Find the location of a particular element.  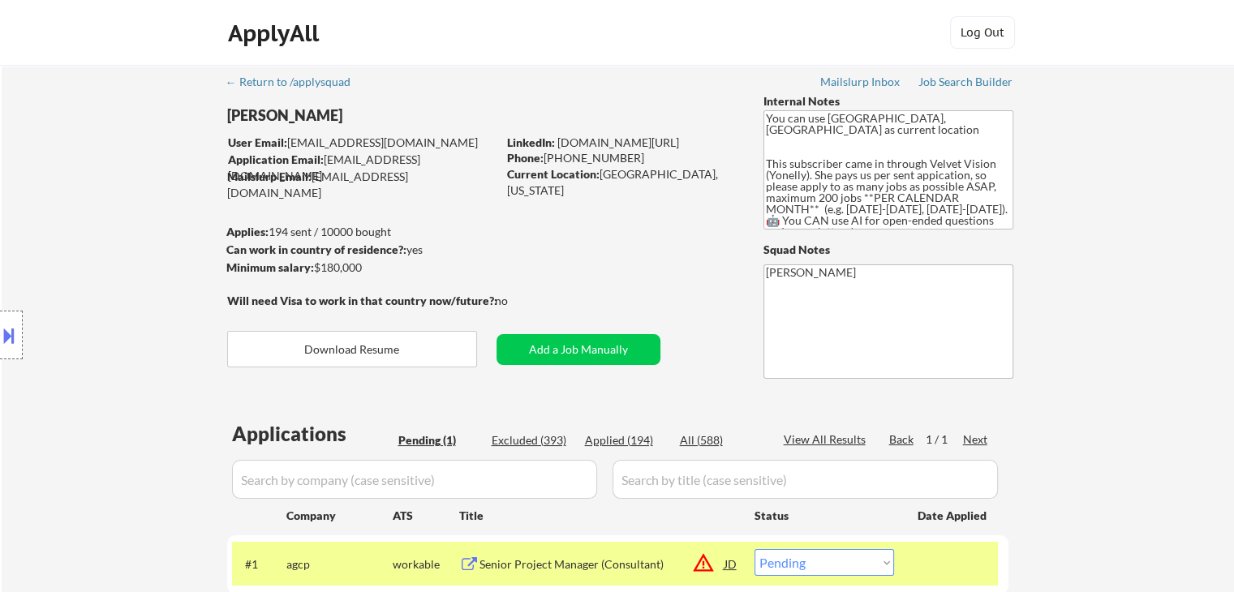

strong: LinkedIn: is located at coordinates (531, 142).